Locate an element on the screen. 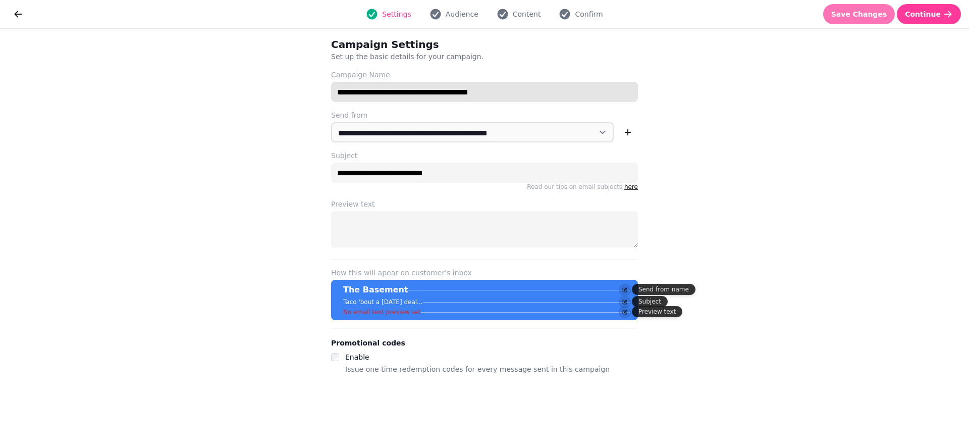  div: Send from name is located at coordinates (664, 289).